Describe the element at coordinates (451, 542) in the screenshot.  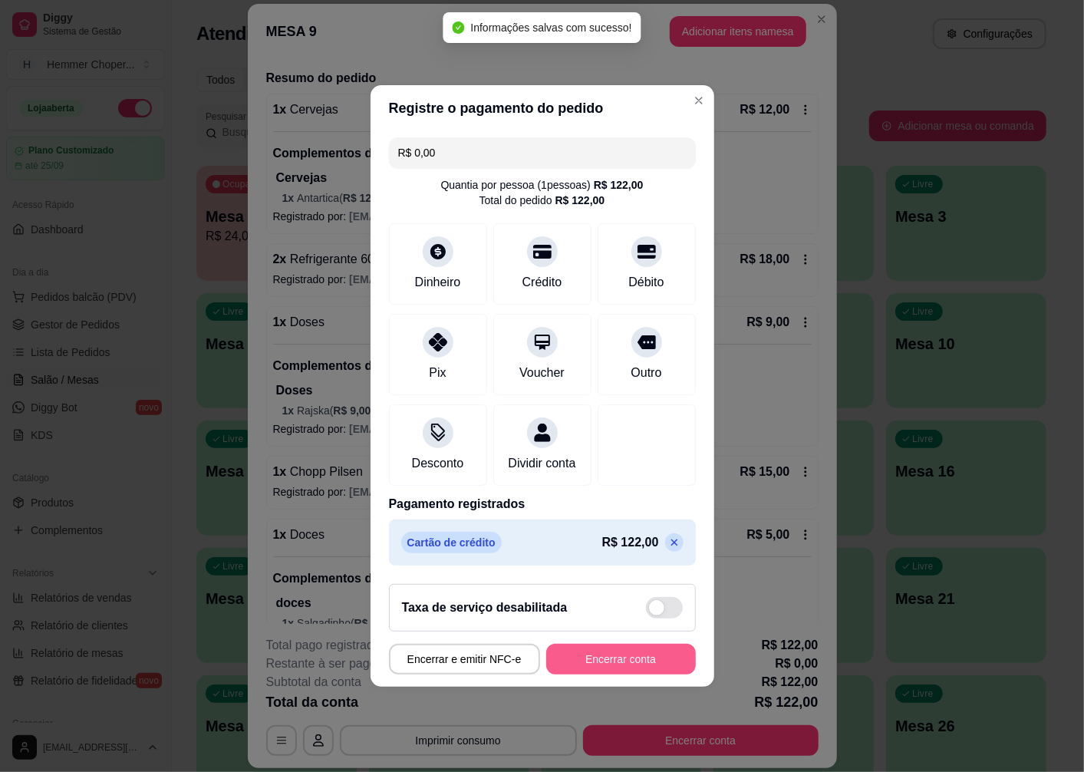
I see `p: Cartão de crédito` at that location.